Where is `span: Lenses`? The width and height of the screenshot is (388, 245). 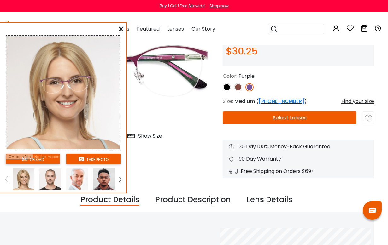 span: Lenses is located at coordinates (175, 29).